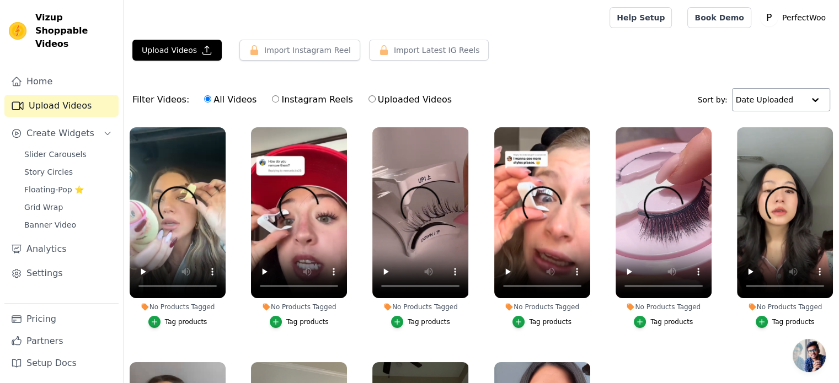 This screenshot has height=383, width=839. What do you see at coordinates (68, 190) in the screenshot?
I see `a: Floating-Pop ⭐` at bounding box center [68, 190].